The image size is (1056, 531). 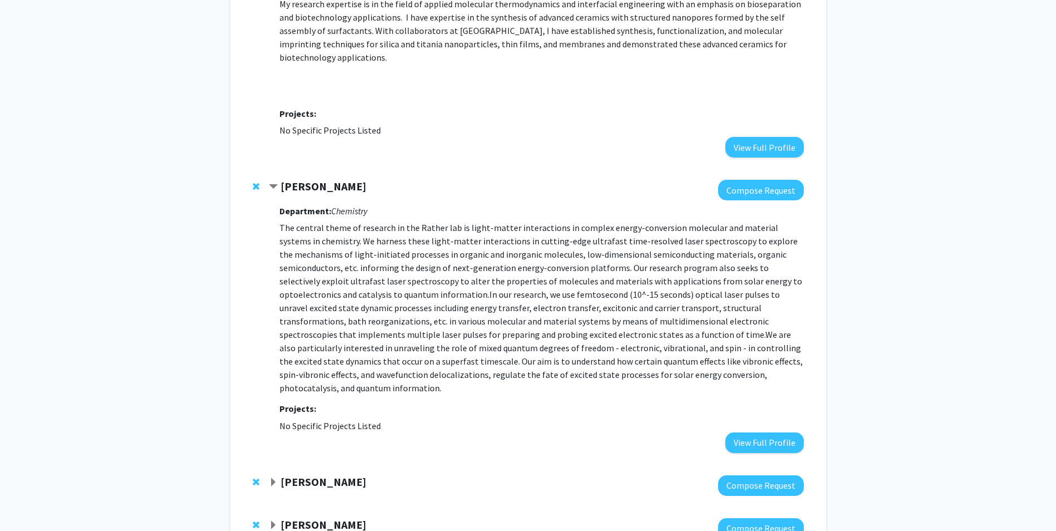 What do you see at coordinates (305, 211) in the screenshot?
I see `strong: Department:` at bounding box center [305, 211].